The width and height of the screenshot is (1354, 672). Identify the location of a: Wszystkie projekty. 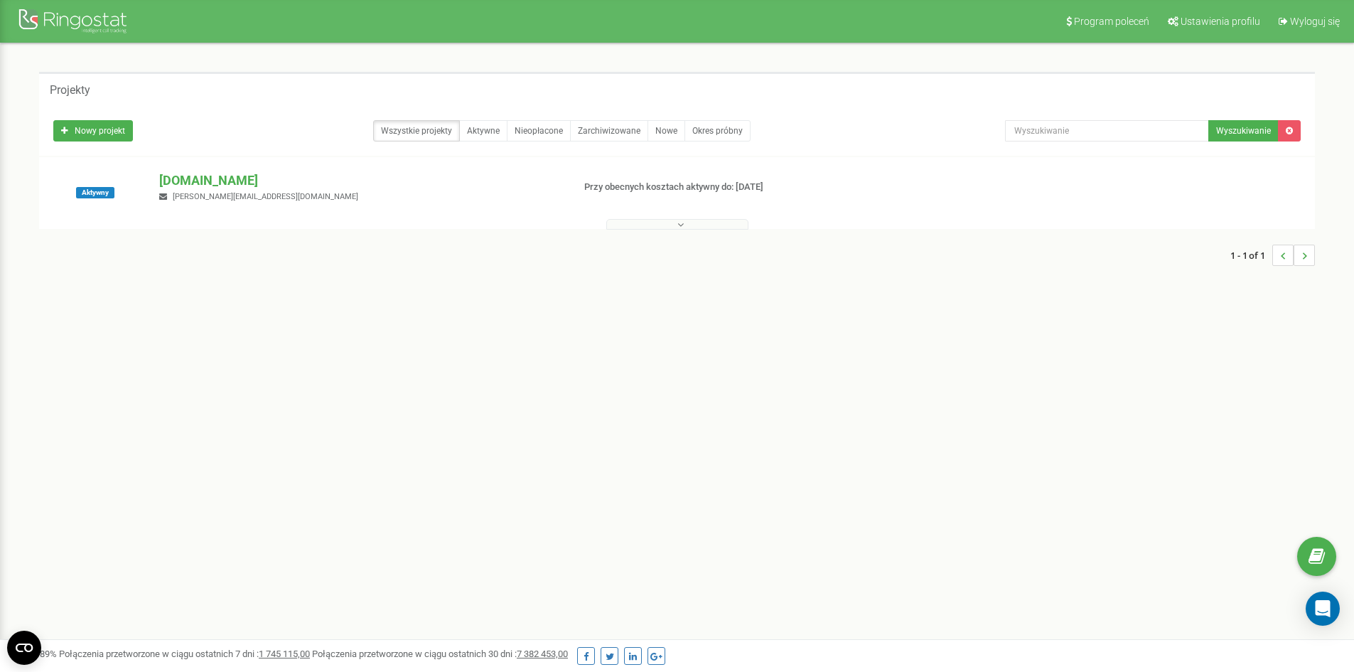
(417, 131).